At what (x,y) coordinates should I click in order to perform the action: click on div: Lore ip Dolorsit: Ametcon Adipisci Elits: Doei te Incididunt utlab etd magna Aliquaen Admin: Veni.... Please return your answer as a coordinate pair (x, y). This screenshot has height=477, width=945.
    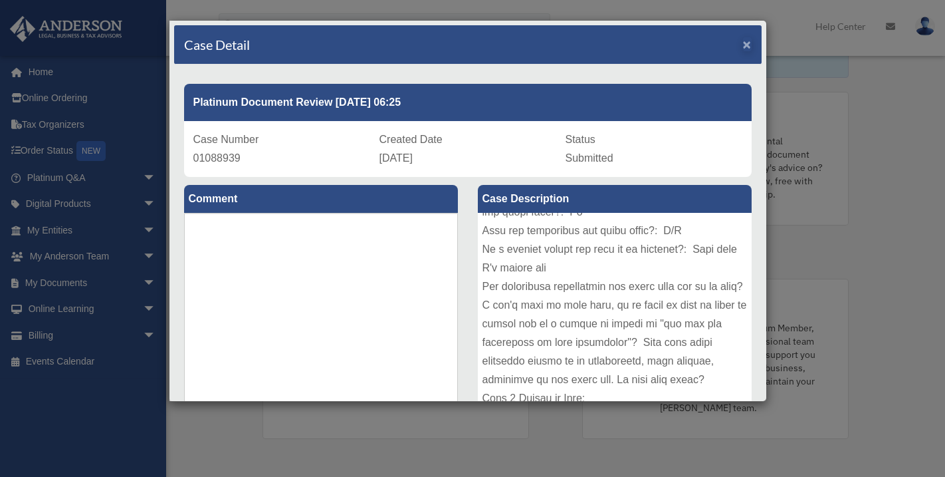
    Looking at the image, I should click on (615, 312).